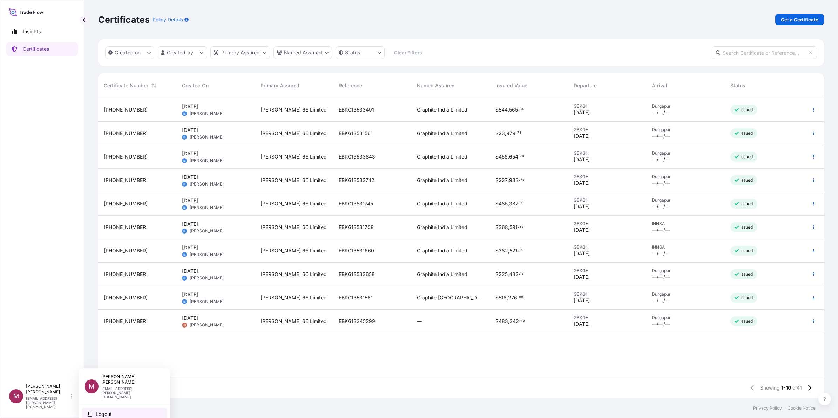 Image resolution: width=838 pixels, height=418 pixels. What do you see at coordinates (503, 227) in the screenshot?
I see `span: 368` at bounding box center [503, 227].